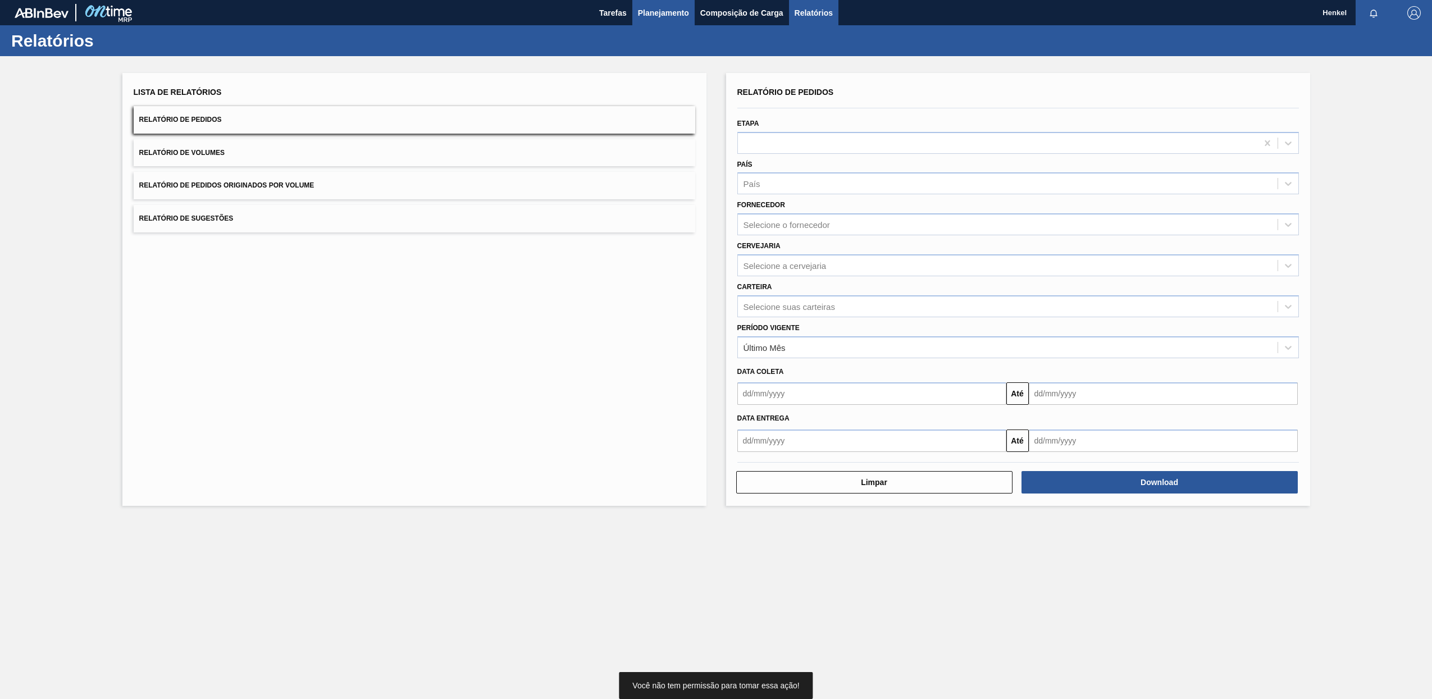  Describe the element at coordinates (748, 124) in the screenshot. I see `label: Etapa` at that location.